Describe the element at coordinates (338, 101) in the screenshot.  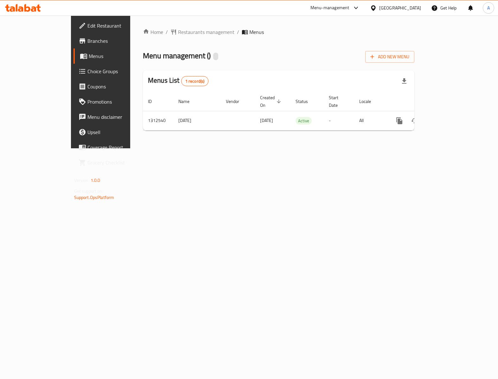
I see `span: Start Date` at that location.